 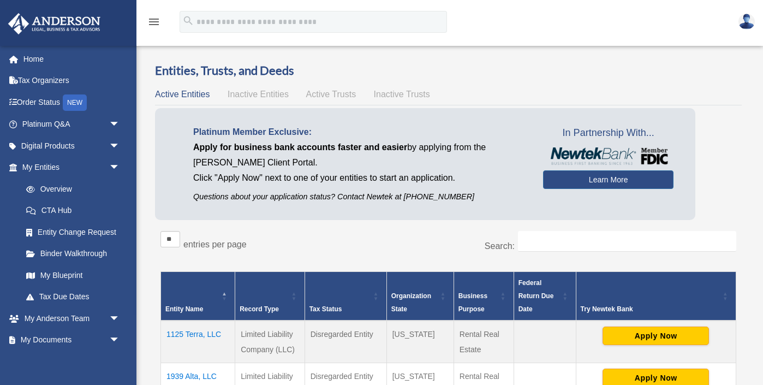 I want to click on a: menu, so click(x=154, y=23).